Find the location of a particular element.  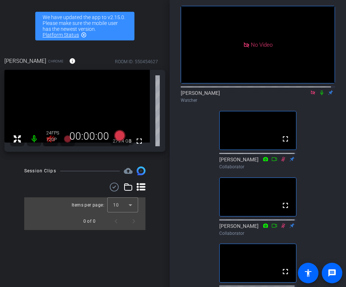

div: Items per page: is located at coordinates (88, 205).